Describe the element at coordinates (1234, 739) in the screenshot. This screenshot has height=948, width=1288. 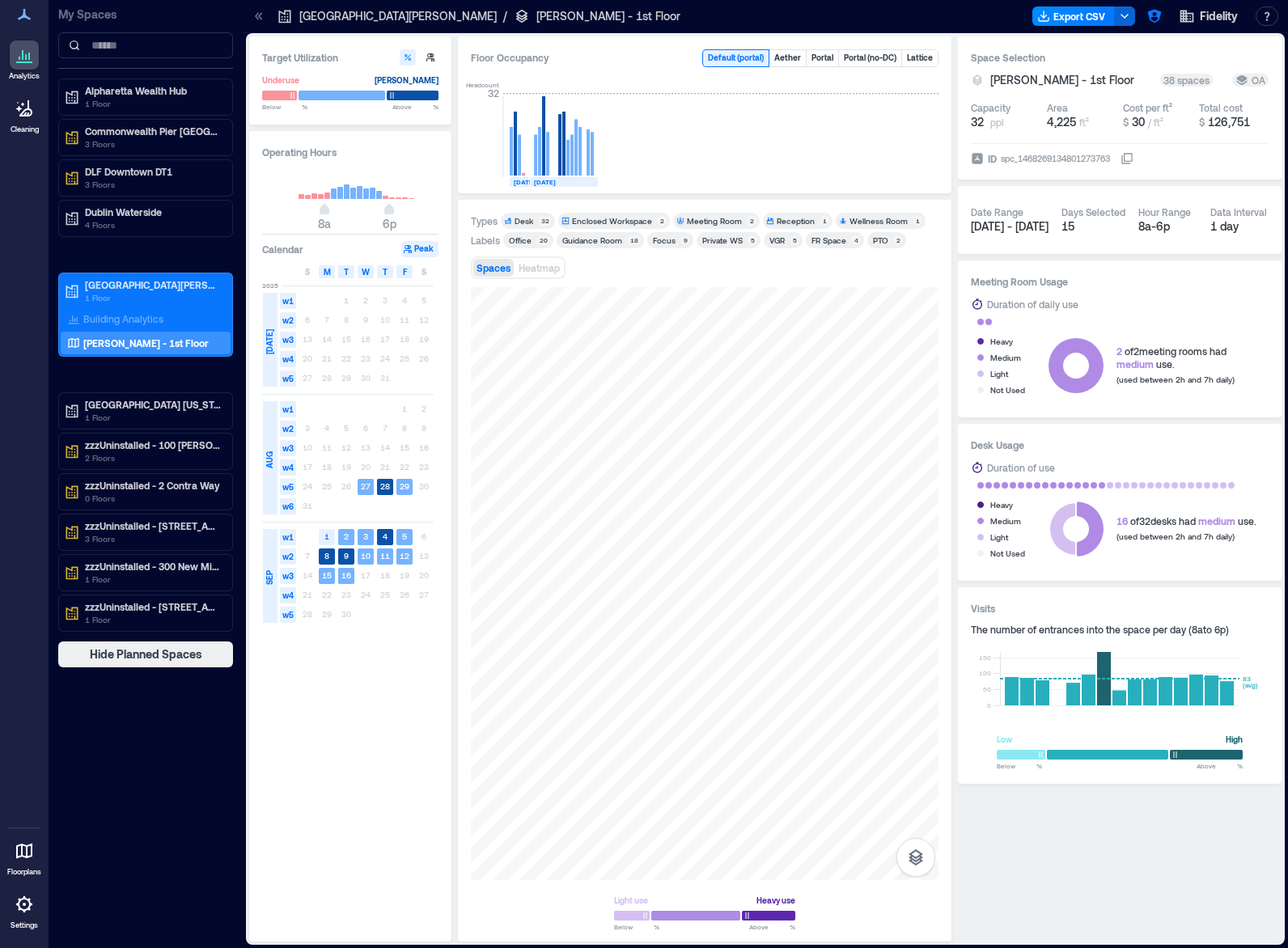
I see `div: High` at that location.